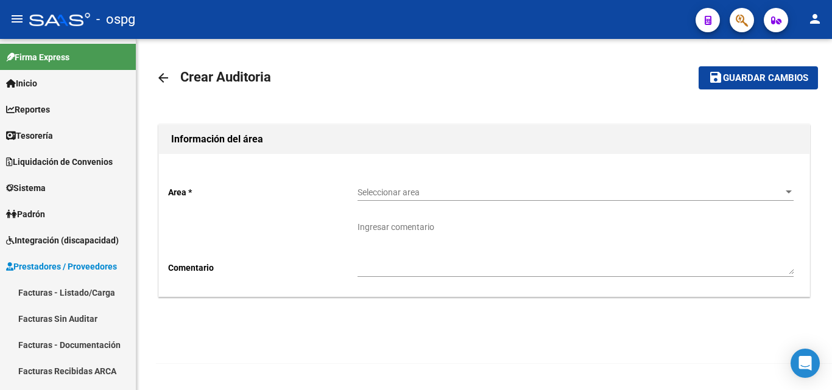  I want to click on button: Guardar cambios, so click(758, 77).